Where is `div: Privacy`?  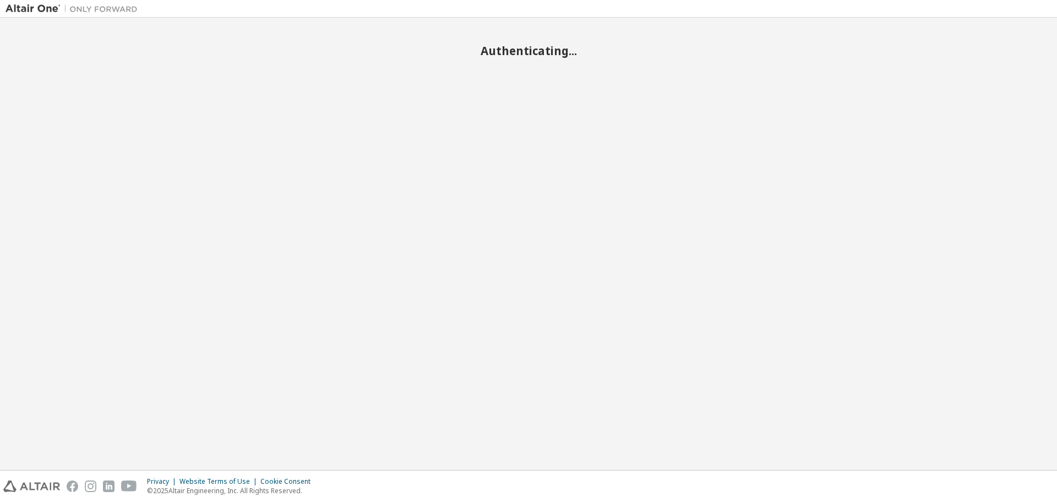 div: Privacy is located at coordinates (163, 481).